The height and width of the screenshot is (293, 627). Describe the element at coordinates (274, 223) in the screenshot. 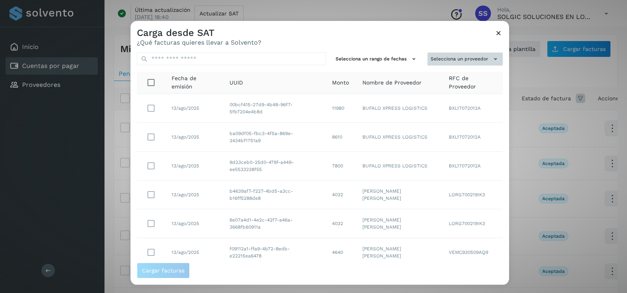

I see `td: 6e07a4d1-4e2c-42f7-a46a-3668fb60911a` at that location.